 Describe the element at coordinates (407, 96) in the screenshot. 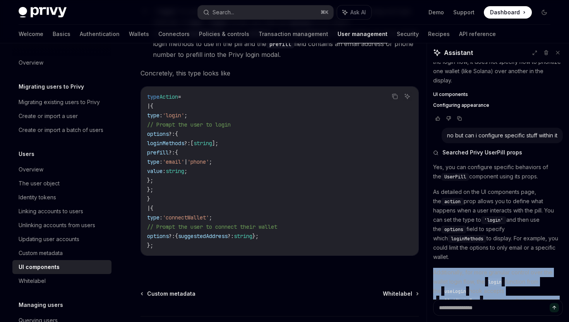

I see `button: Ask AI` at that location.